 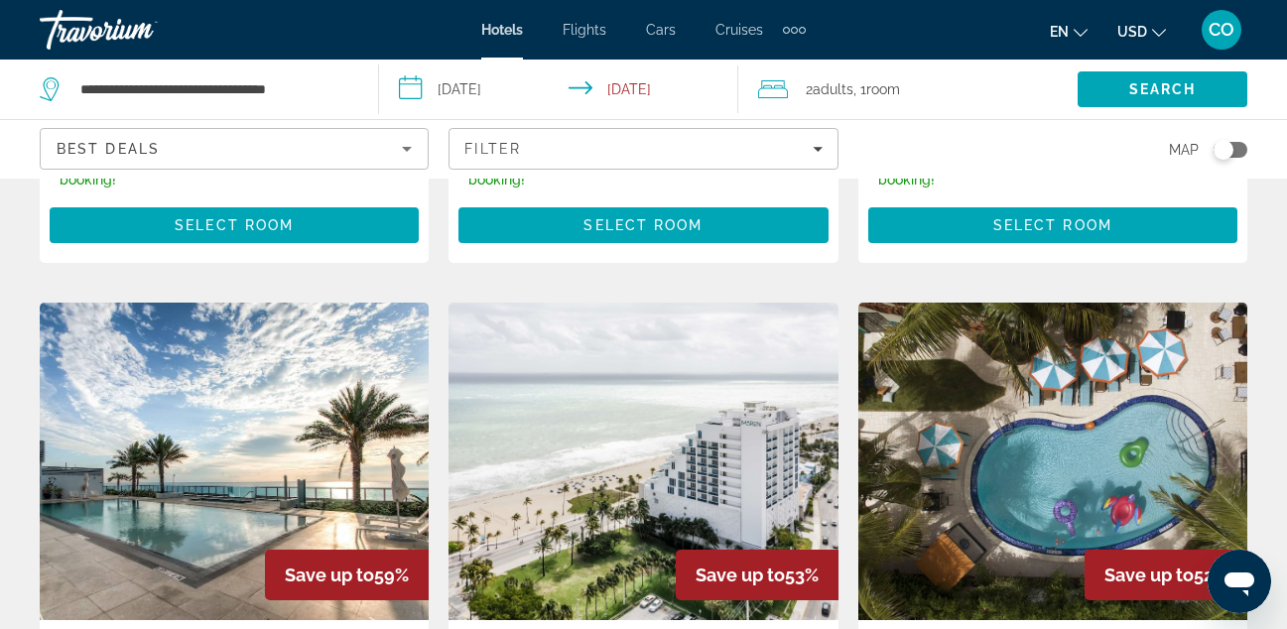 What do you see at coordinates (1222, 150) in the screenshot?
I see `button: Toggle map` at bounding box center [1222, 150].